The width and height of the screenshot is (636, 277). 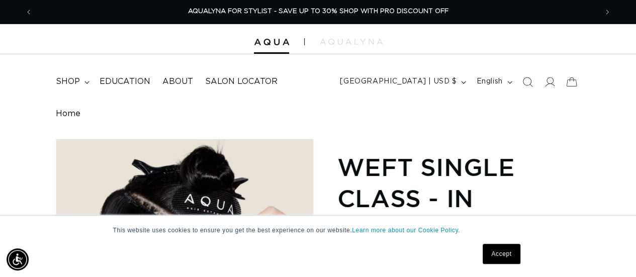 What do you see at coordinates (318, 114) in the screenshot?
I see `nav: breadcrumbs` at bounding box center [318, 114].